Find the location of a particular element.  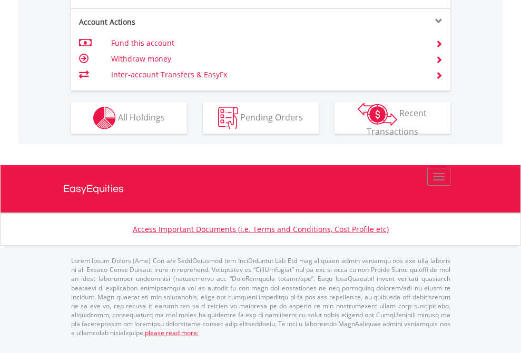

img: transactions-zar-wht.png is located at coordinates (377, 114).